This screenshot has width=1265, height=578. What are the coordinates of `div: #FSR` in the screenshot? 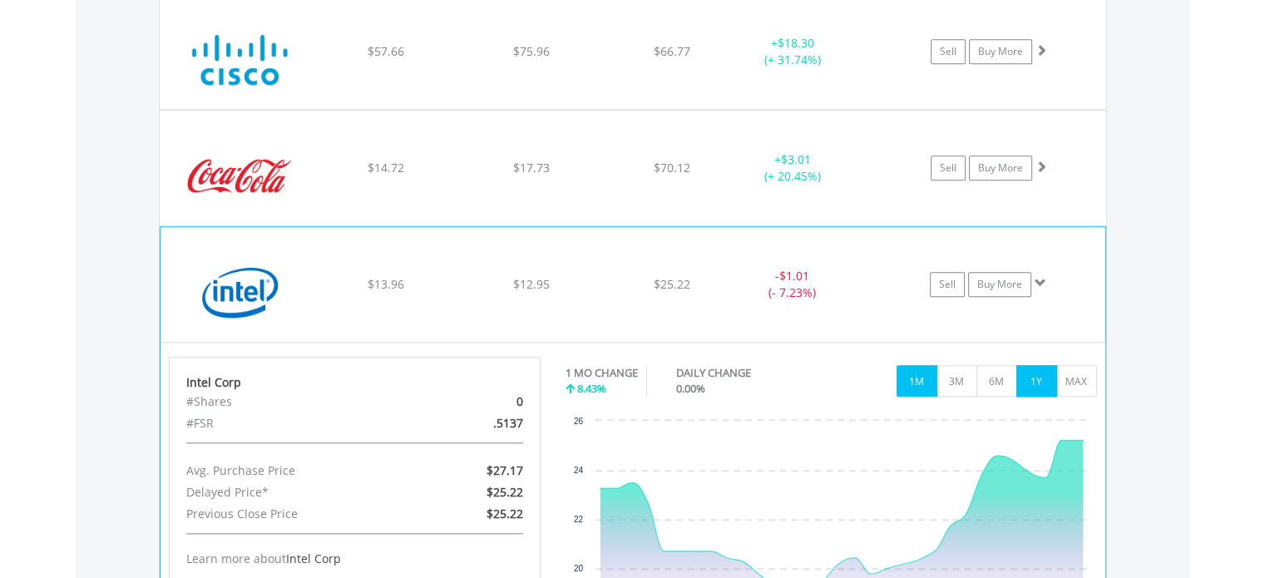 It's located at (294, 423).